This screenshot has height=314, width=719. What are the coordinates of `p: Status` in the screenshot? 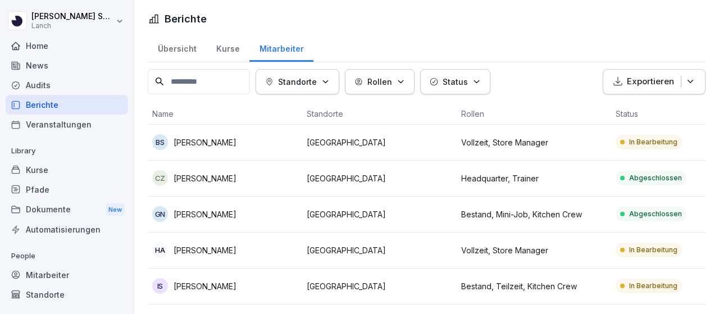 It's located at (455, 81).